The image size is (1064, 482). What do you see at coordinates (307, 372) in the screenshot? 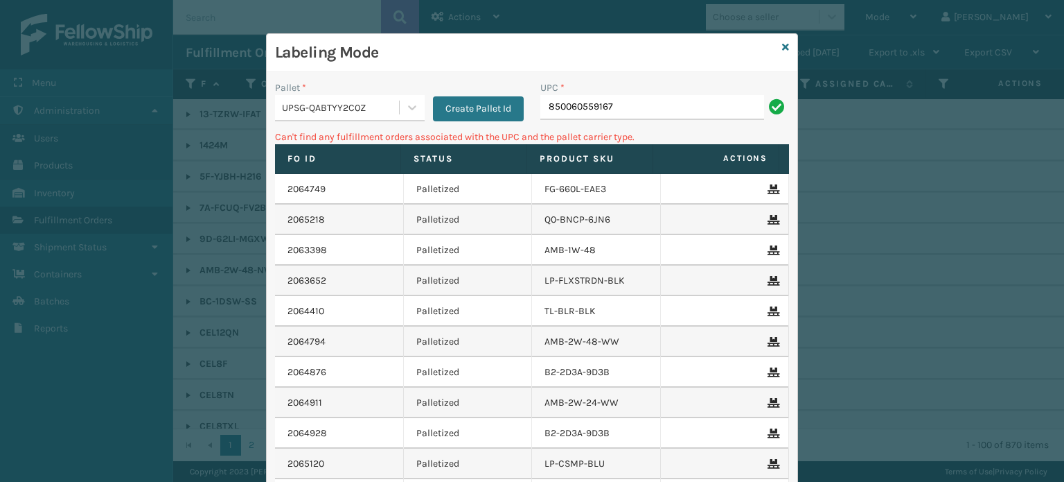
I see `a: 2064876` at bounding box center [307, 372].